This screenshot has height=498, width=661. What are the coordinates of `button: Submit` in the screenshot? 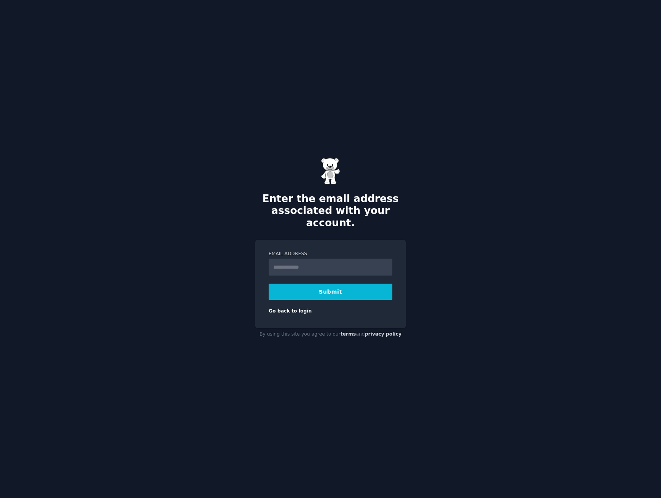 It's located at (331, 291).